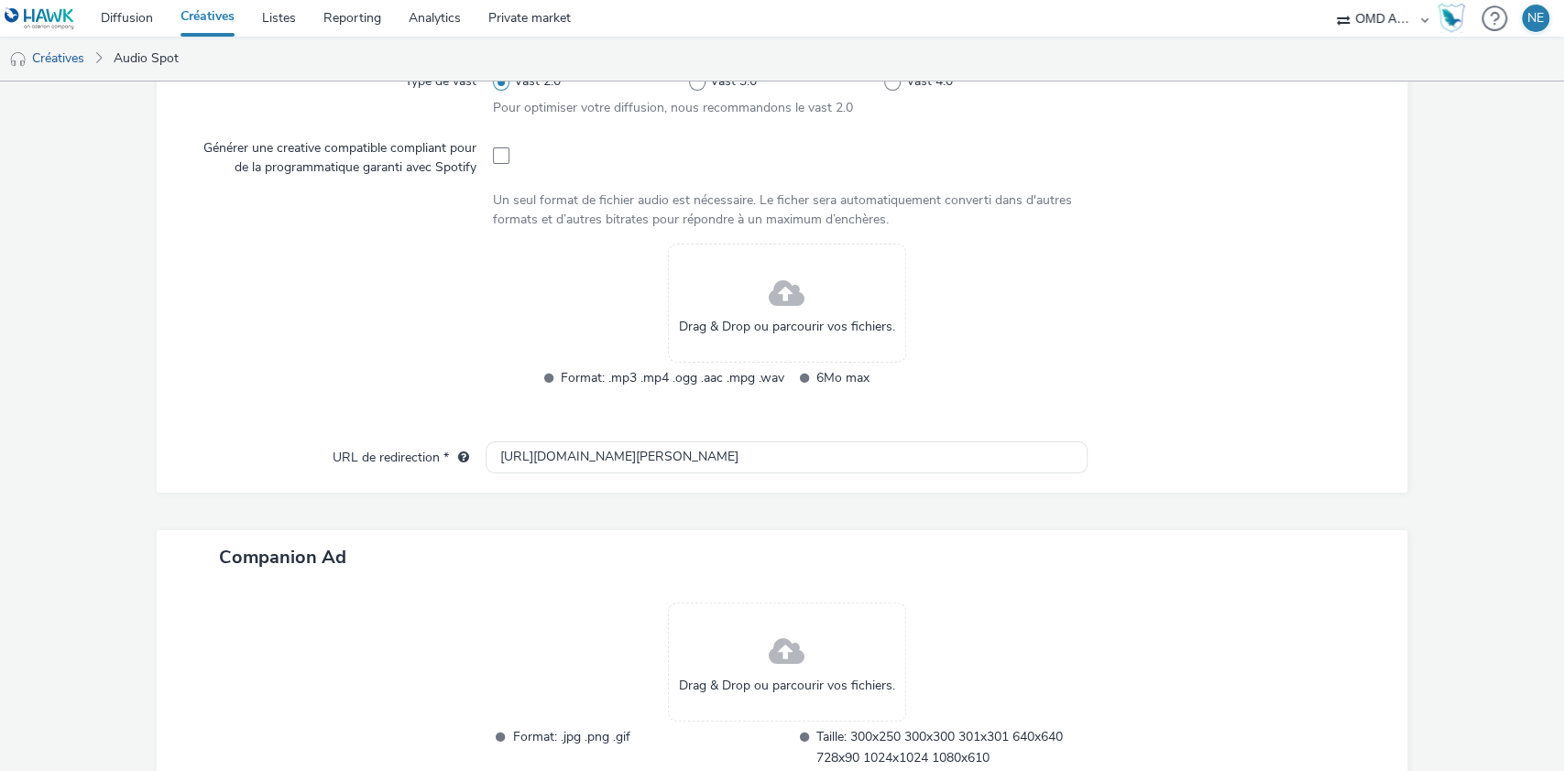  I want to click on span: Pour optimiser votre diffusion, nous recommandons le vast 2.0, so click(673, 107).